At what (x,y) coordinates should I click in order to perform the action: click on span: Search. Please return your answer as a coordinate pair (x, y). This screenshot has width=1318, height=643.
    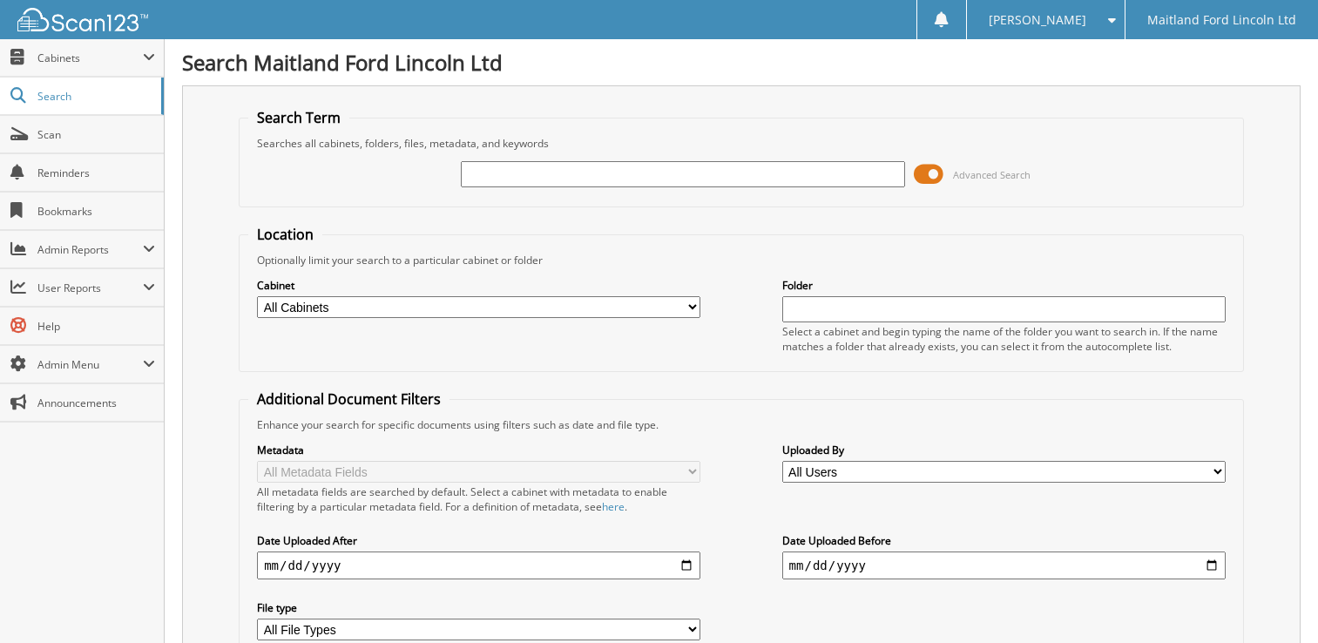
    Looking at the image, I should click on (95, 96).